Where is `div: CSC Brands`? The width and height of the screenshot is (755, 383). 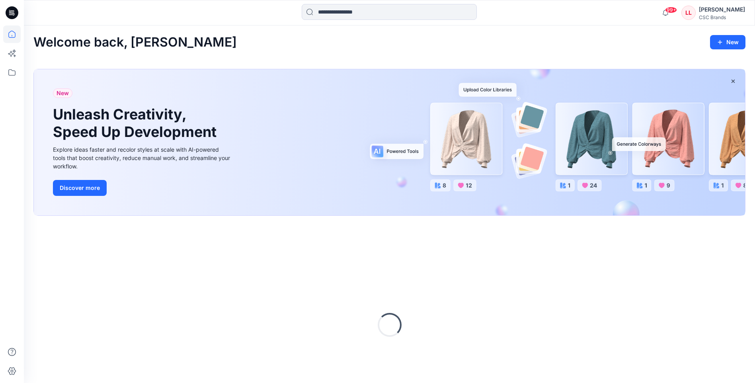
div: CSC Brands is located at coordinates (722, 17).